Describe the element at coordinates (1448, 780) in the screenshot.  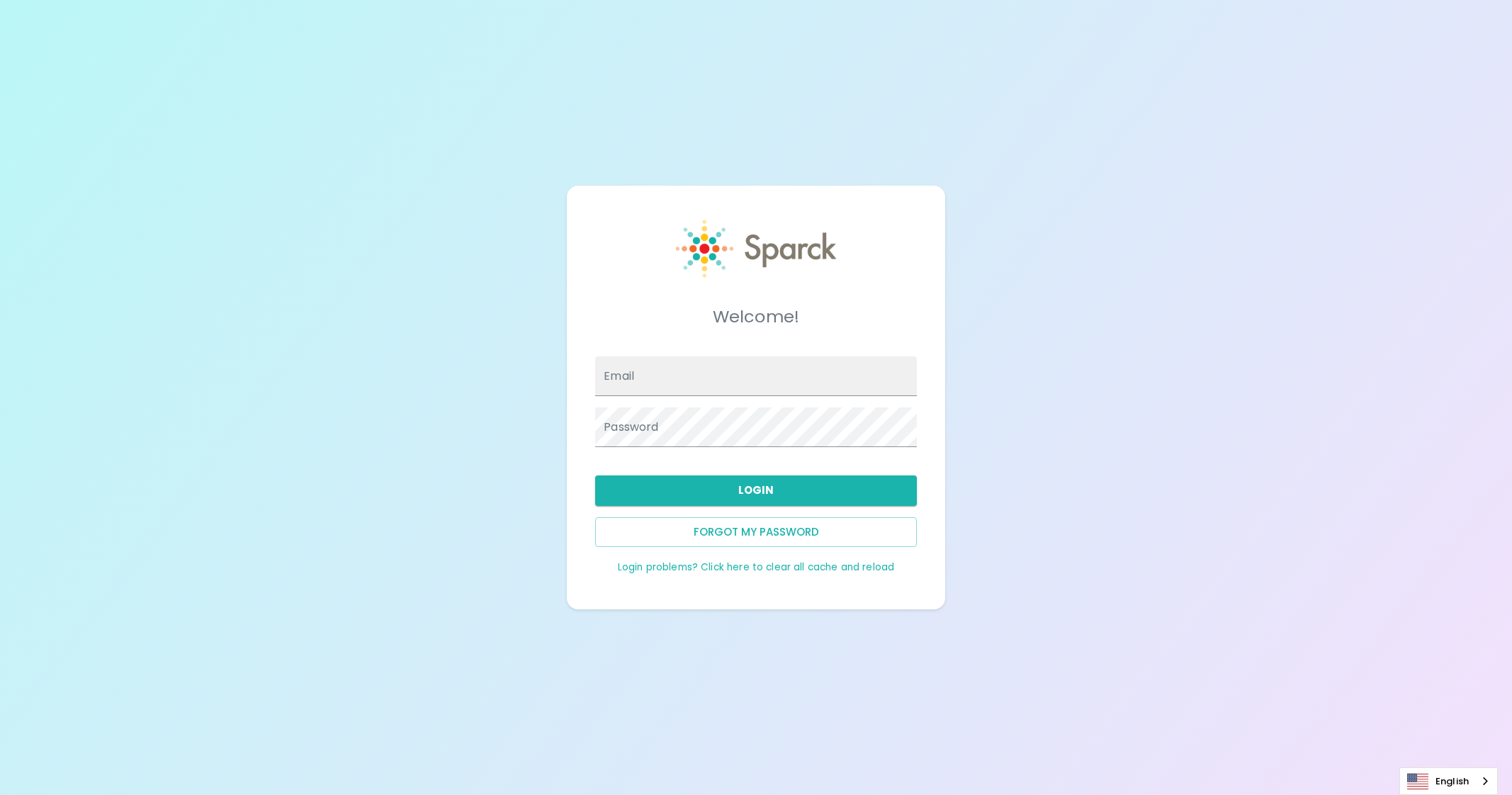
I see `div: Language` at that location.